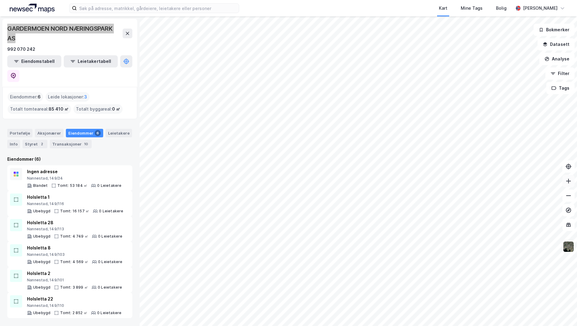 Image resolution: width=577 pixels, height=326 pixels. I want to click on div: Nannestad, 149/113, so click(75, 229).